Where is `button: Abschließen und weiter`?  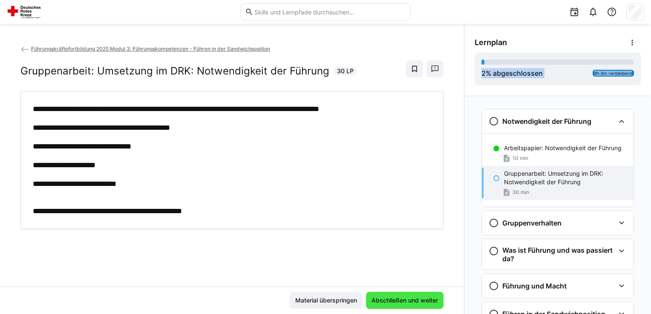 button: Abschließen und weiter is located at coordinates (405, 301).